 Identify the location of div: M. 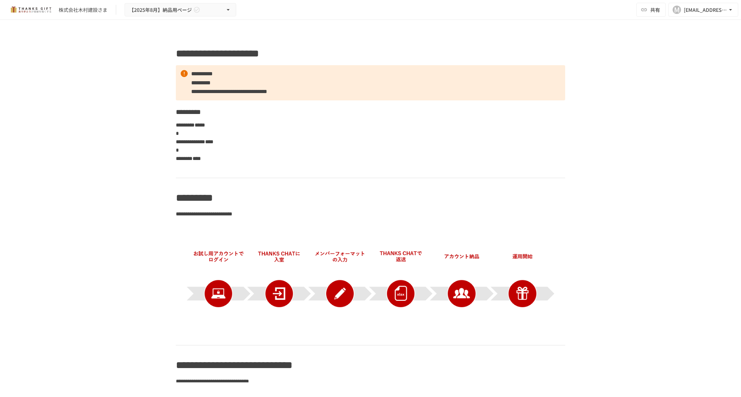
(676, 10).